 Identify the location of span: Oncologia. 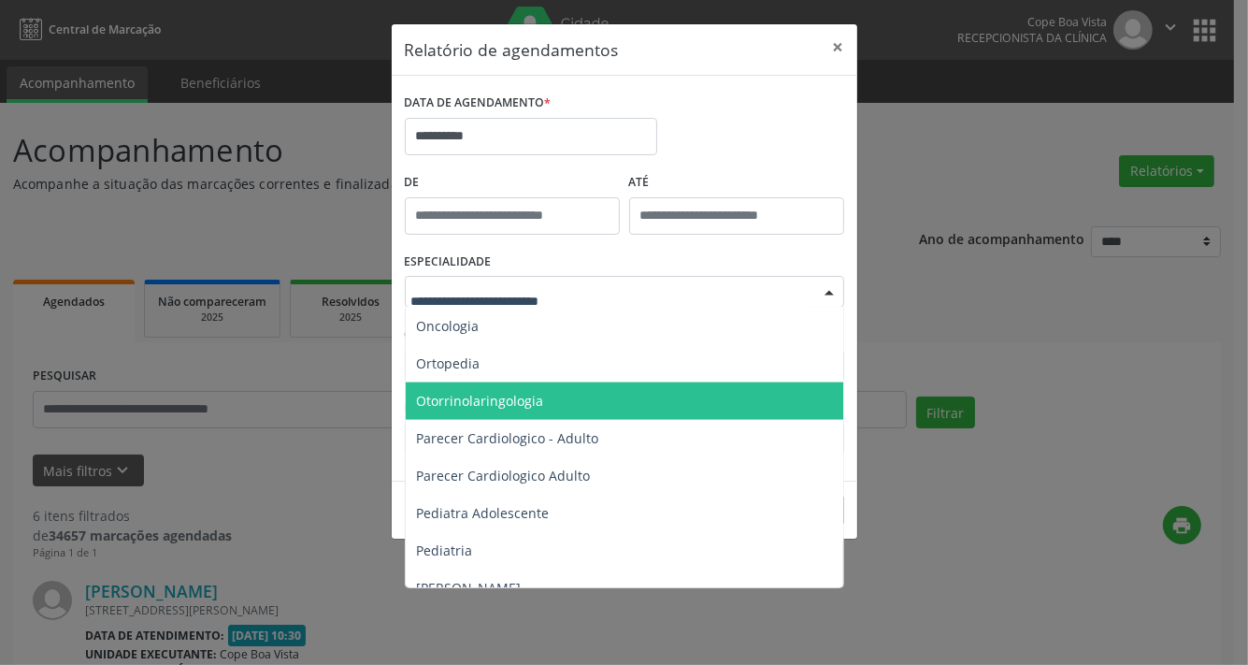
(448, 325).